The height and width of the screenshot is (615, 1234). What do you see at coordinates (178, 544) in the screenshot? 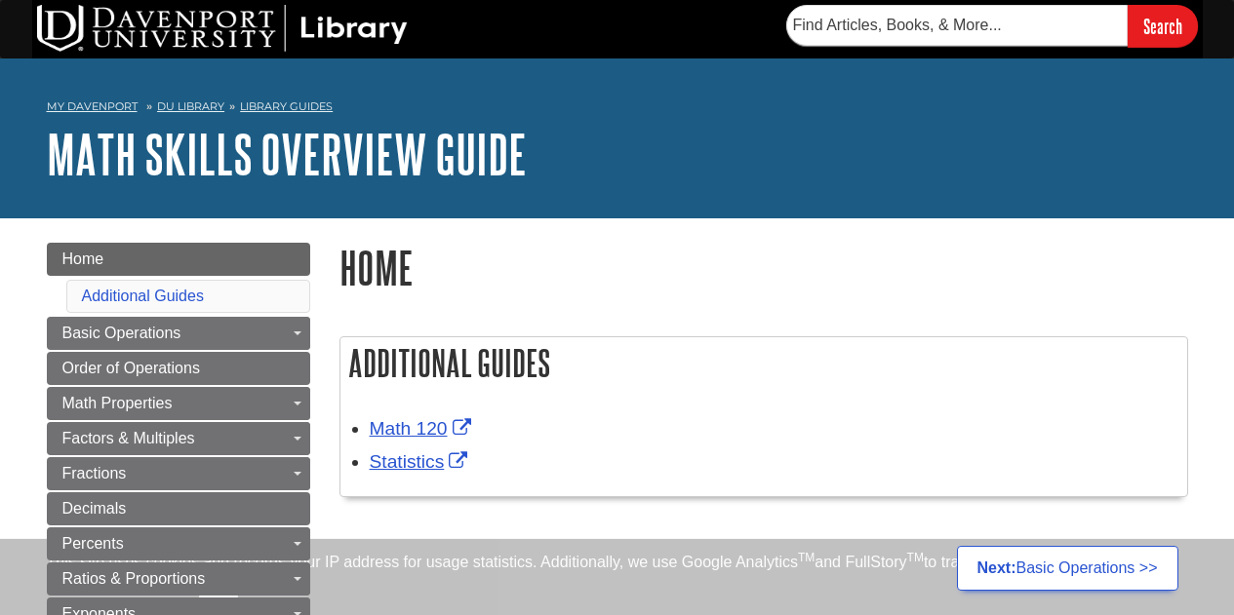
I see `a: Percents` at bounding box center [178, 544].